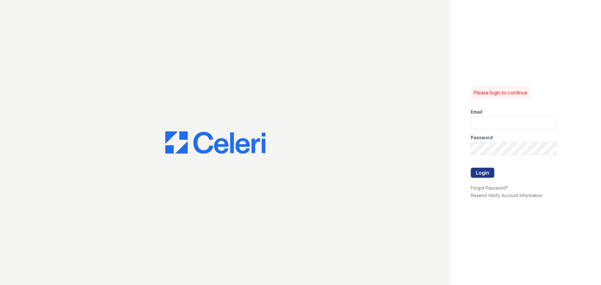 The width and height of the screenshot is (601, 285). What do you see at coordinates (490, 188) in the screenshot?
I see `a: Forgot Password?` at bounding box center [490, 188].